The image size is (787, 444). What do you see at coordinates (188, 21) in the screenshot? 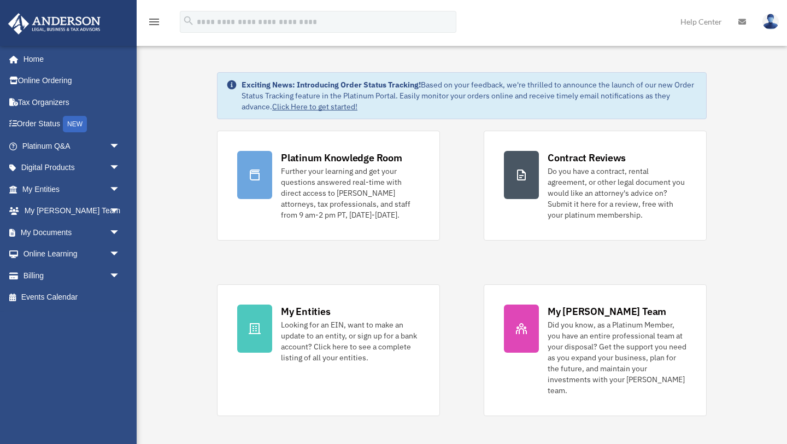
I see `i: search` at bounding box center [188, 21].